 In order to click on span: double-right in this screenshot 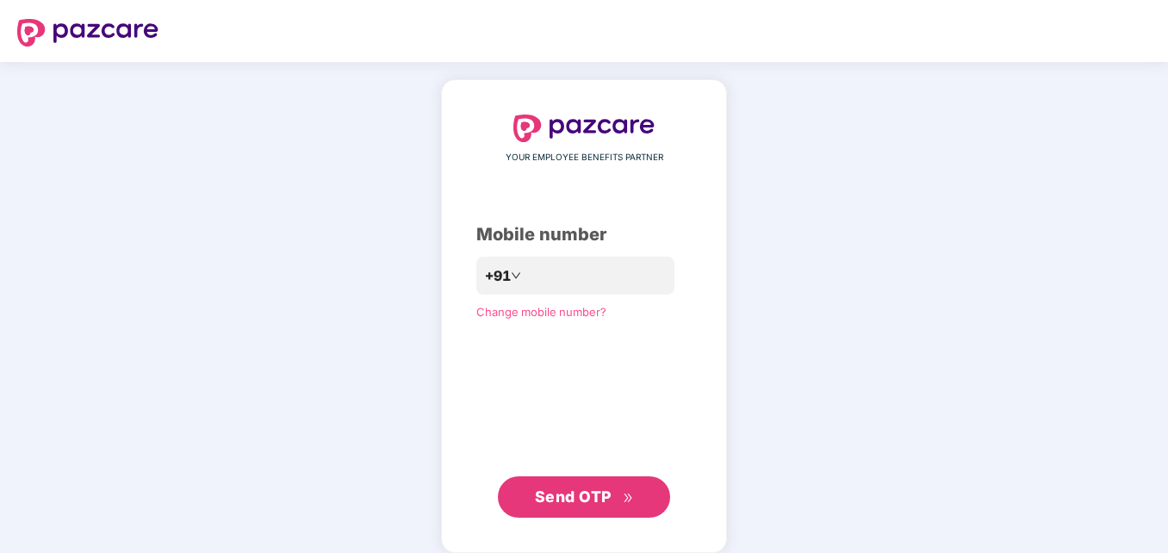, I will do `click(628, 498)`.